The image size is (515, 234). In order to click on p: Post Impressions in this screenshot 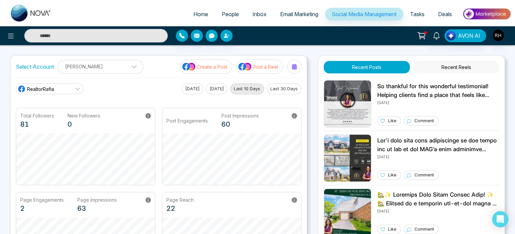, I will do `click(240, 116)`.